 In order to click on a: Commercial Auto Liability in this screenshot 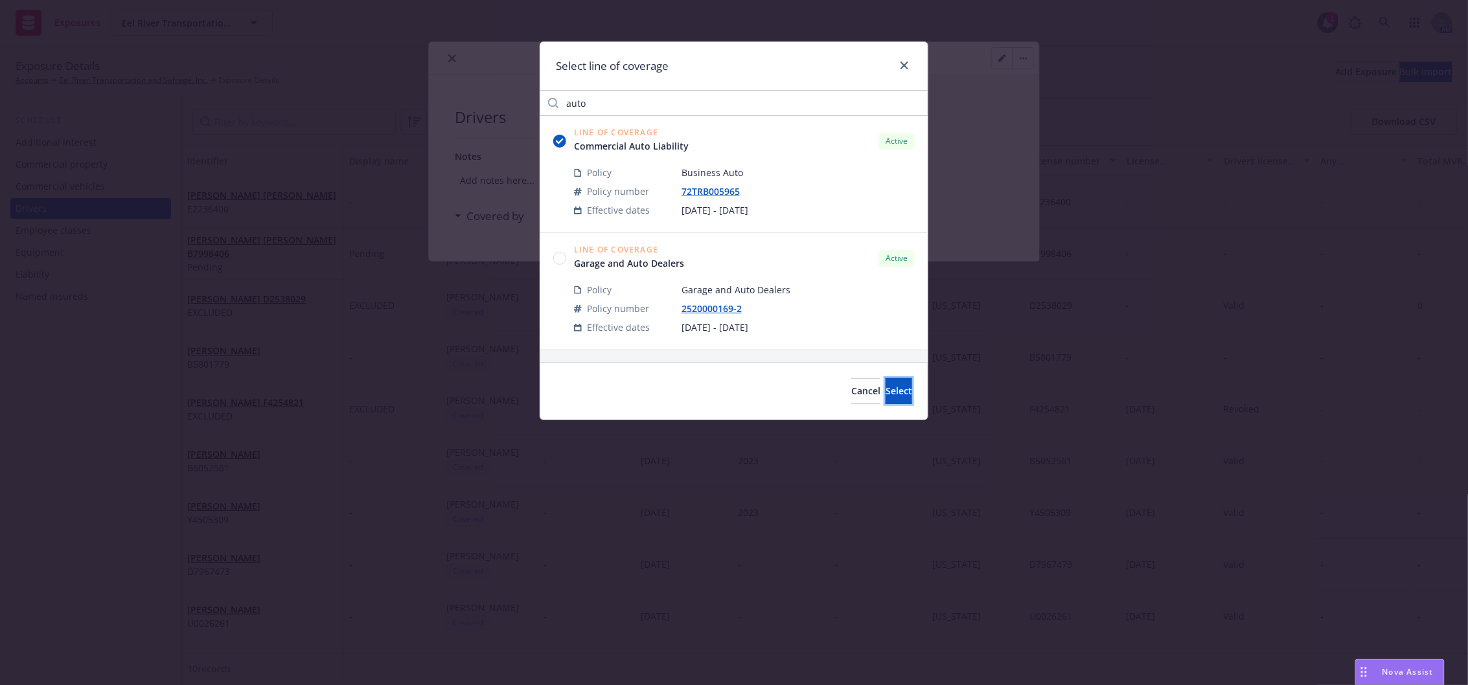, I will do `click(636, 146)`.